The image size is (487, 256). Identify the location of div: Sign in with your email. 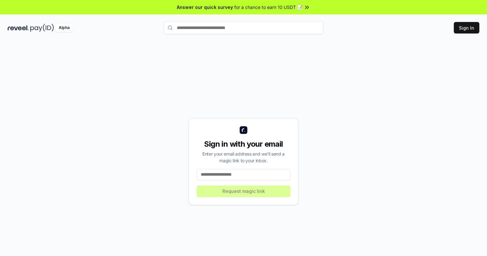
(244, 144).